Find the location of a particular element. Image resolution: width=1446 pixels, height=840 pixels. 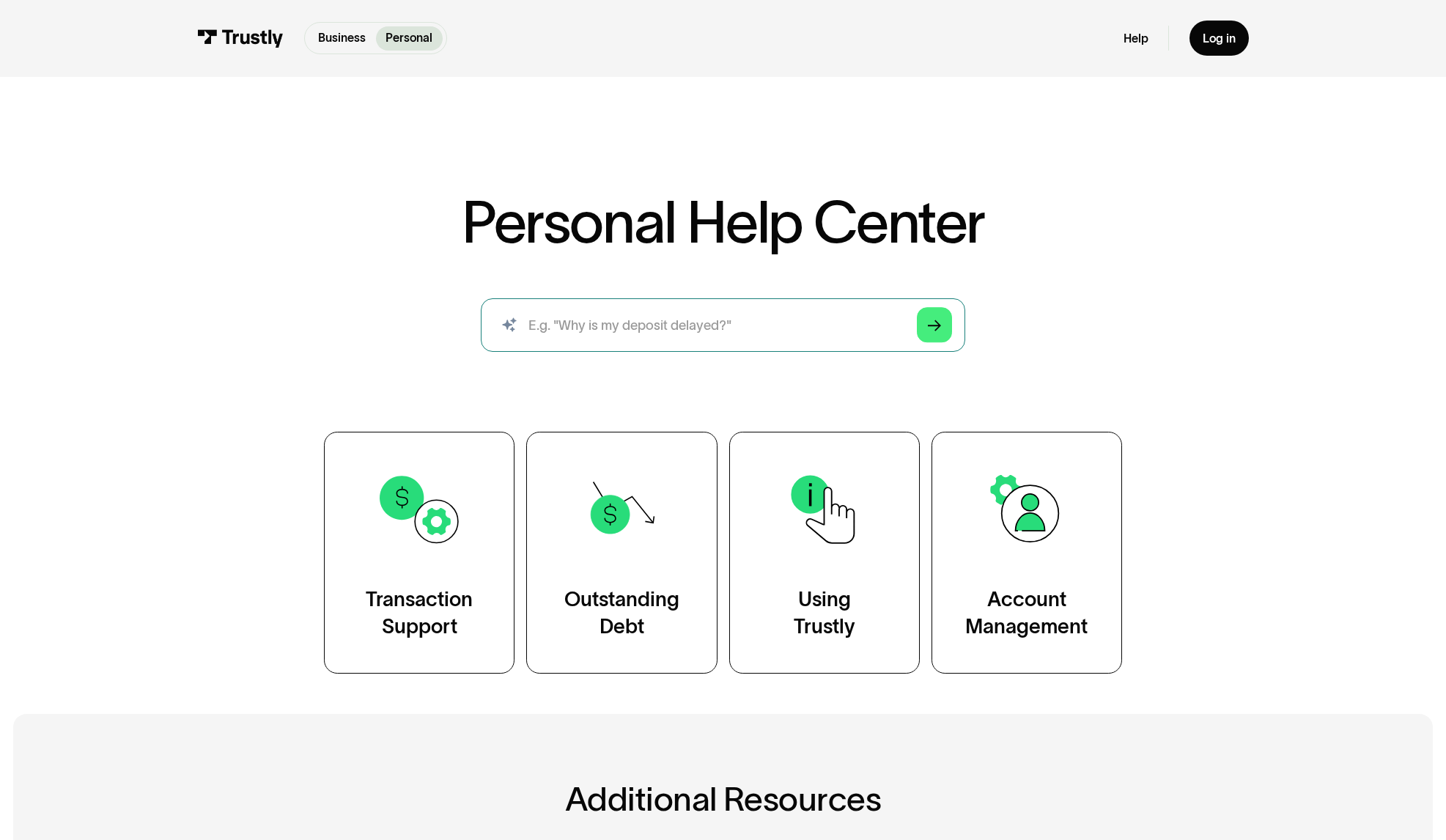

a: Help is located at coordinates (1136, 38).